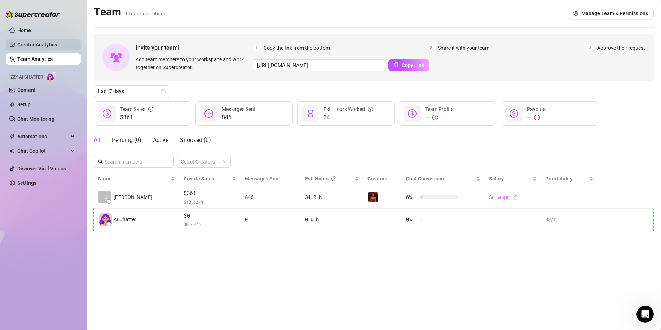 The height and width of the screenshot is (330, 661). I want to click on img: Sherryshen, so click(373, 197).